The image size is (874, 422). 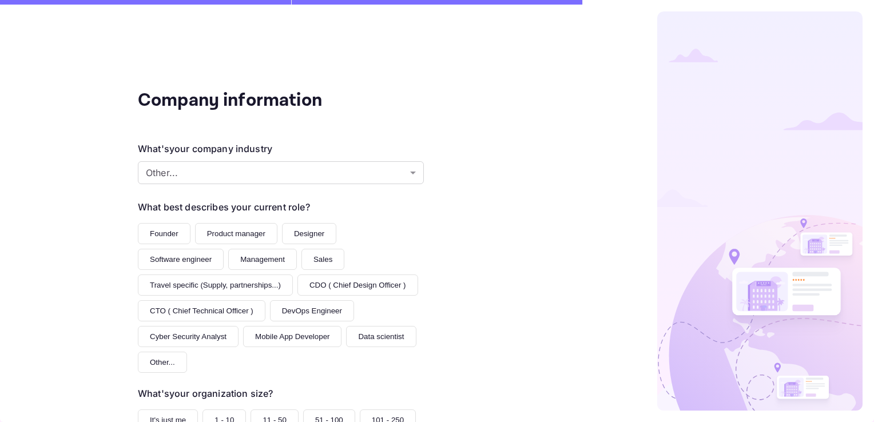 What do you see at coordinates (381, 336) in the screenshot?
I see `button: Data scientist` at bounding box center [381, 336].